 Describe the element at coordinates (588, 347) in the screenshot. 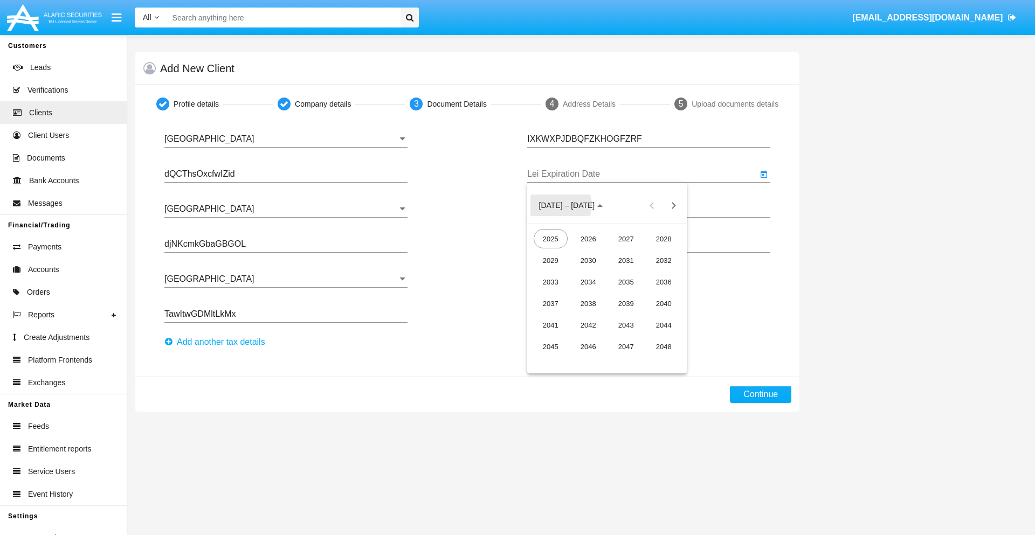

I see `td: 2046` at that location.